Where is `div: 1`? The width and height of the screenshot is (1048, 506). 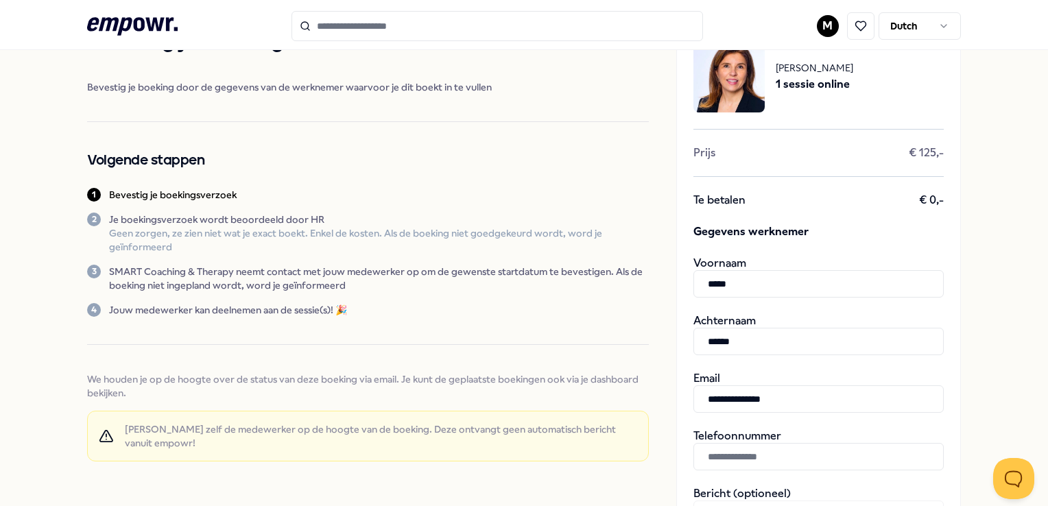 div: 1 is located at coordinates (94, 195).